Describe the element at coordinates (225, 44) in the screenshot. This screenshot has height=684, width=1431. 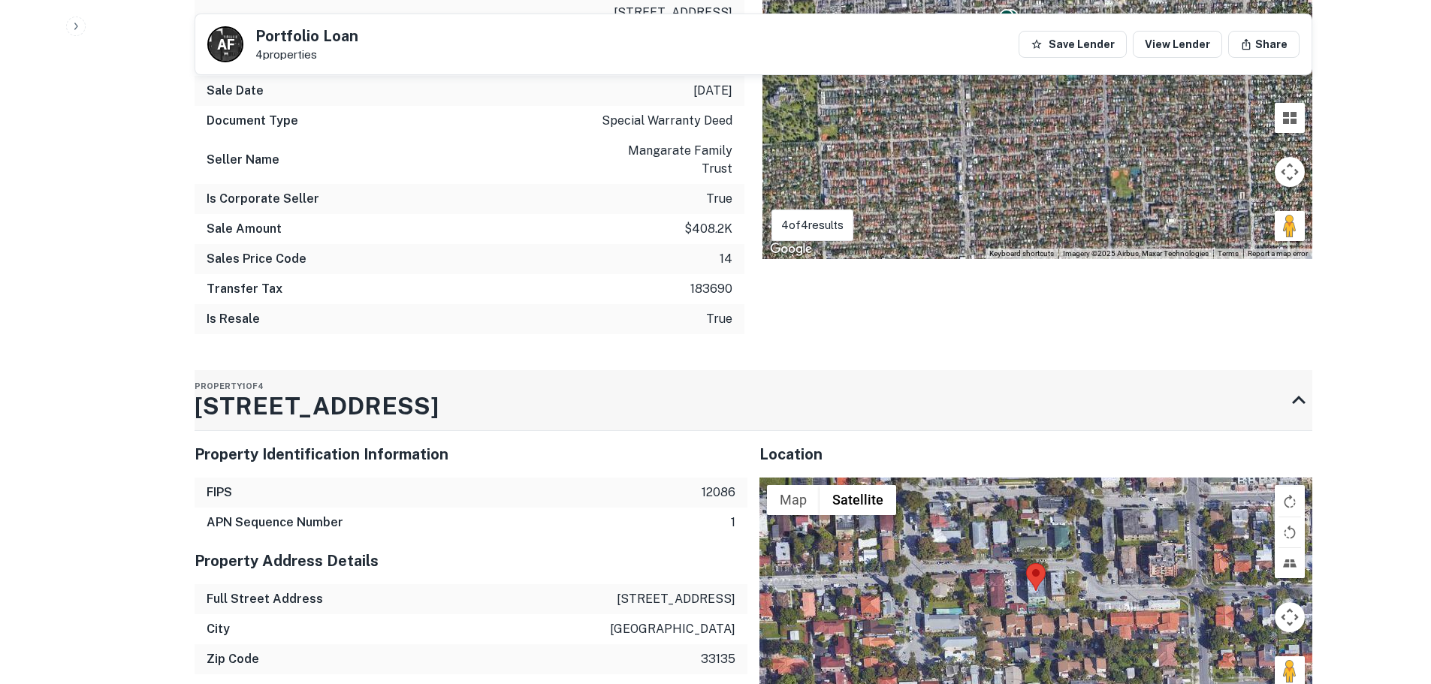
I see `p: A F` at that location.